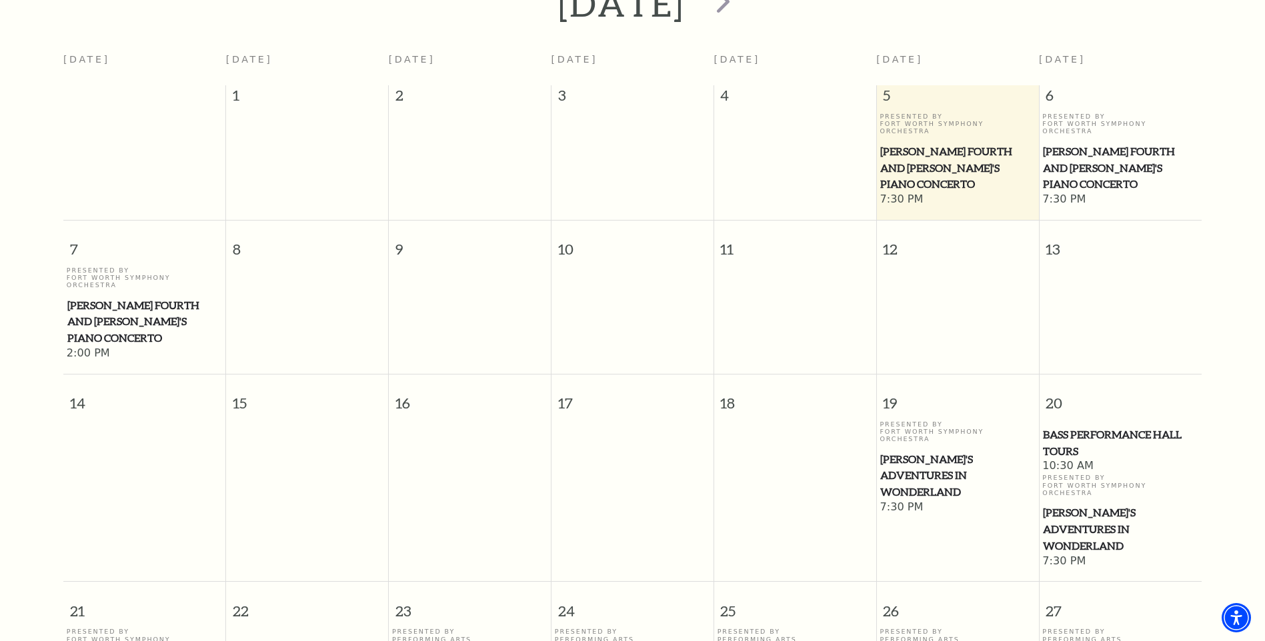 This screenshot has width=1265, height=641. Describe the element at coordinates (145, 354) in the screenshot. I see `span: 2:00 PM` at that location.